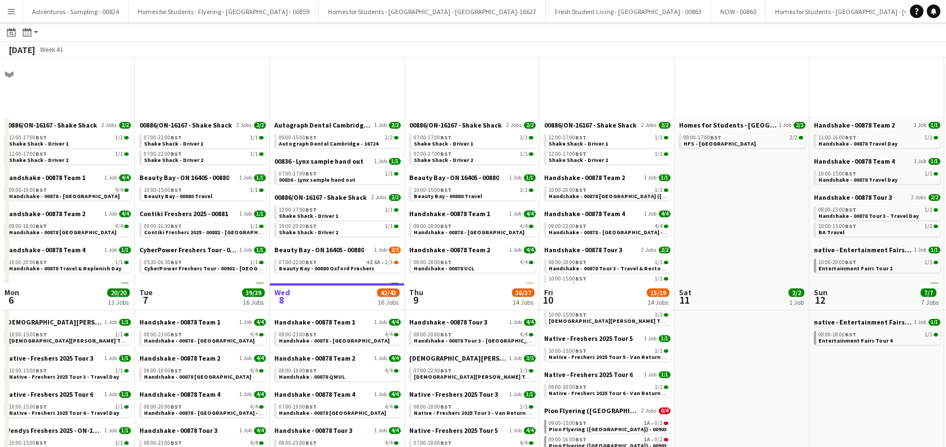 This screenshot has width=946, height=447. I want to click on a: 09:00-15:00BST2/2Autograph Dental Cambridge - 16724, so click(339, 140).